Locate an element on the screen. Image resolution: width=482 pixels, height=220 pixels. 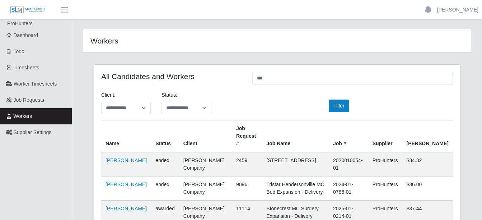
th: Name is located at coordinates (126, 136).